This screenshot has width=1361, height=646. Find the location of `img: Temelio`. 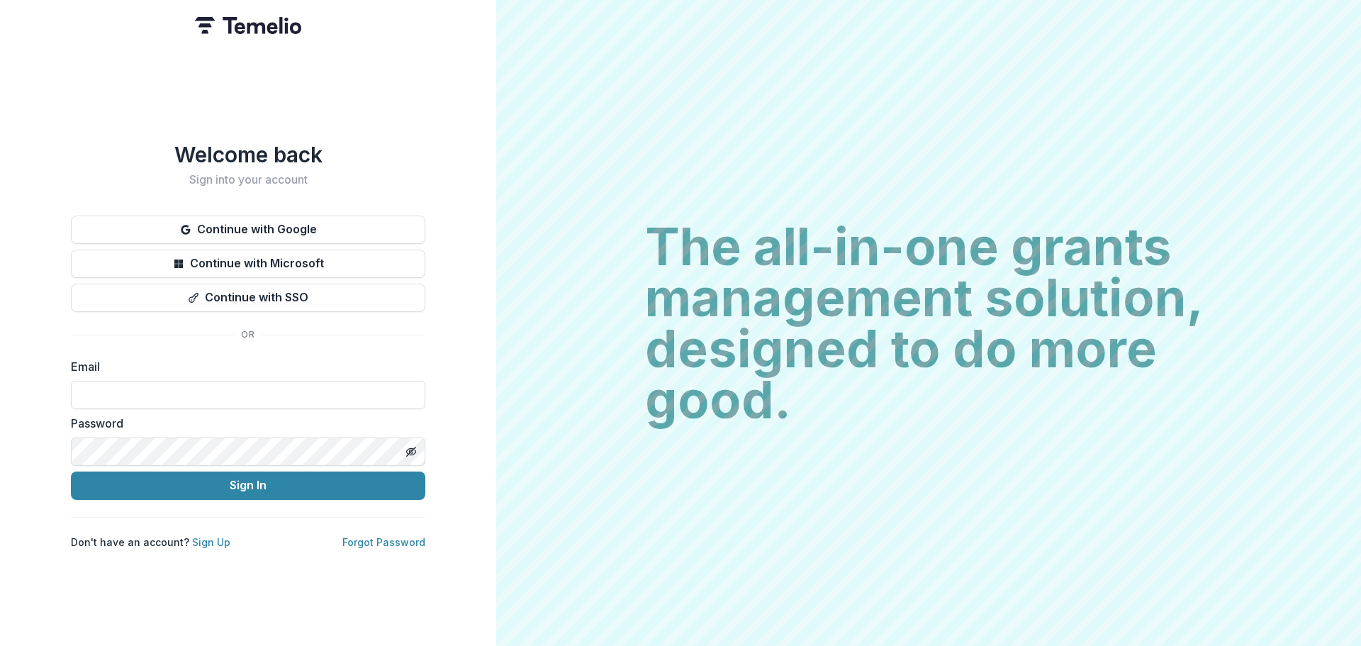

img: Temelio is located at coordinates (248, 26).